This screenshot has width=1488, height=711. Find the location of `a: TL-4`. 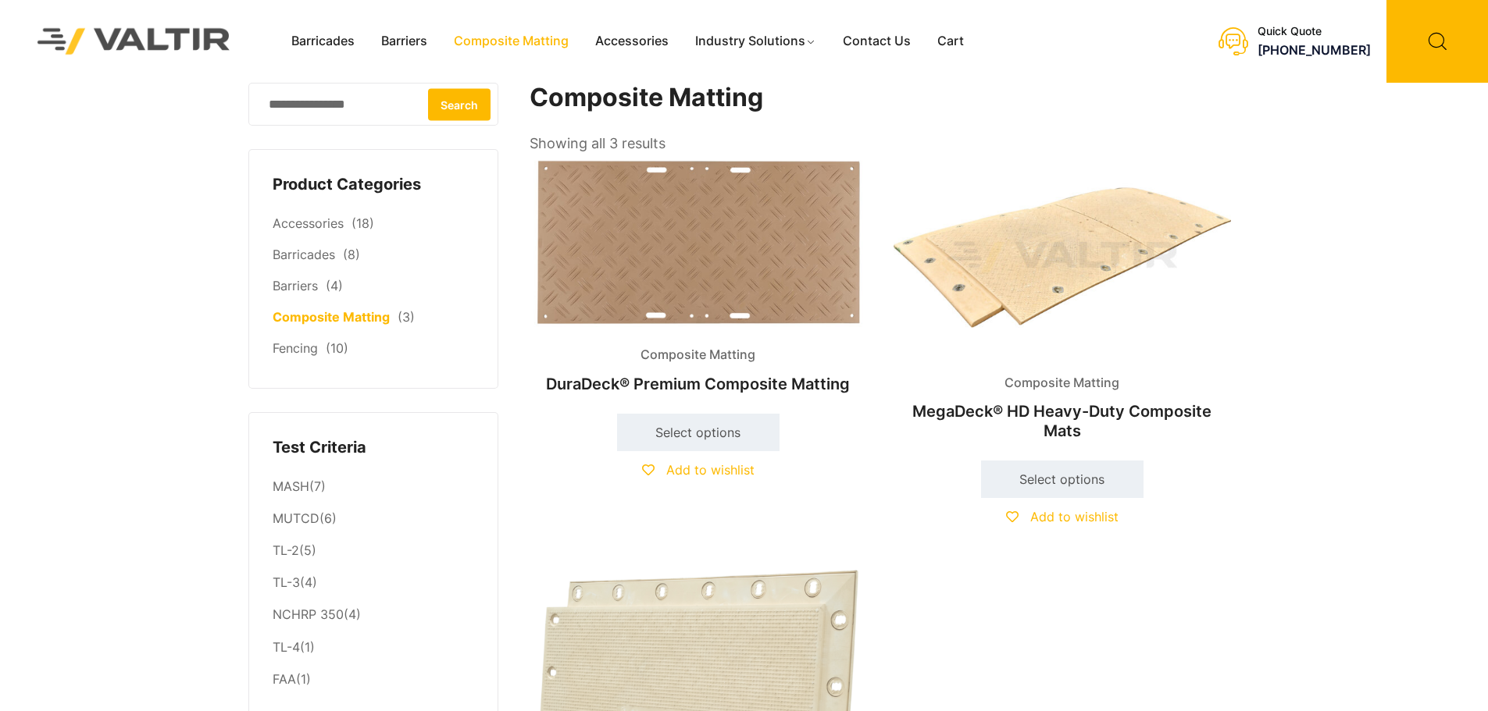

a: TL-4 is located at coordinates (286, 647).